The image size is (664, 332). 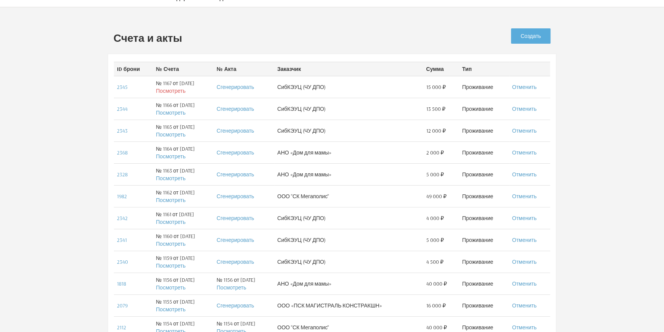 What do you see at coordinates (435, 305) in the screenshot?
I see `span: 16 000 ₽` at bounding box center [435, 305].